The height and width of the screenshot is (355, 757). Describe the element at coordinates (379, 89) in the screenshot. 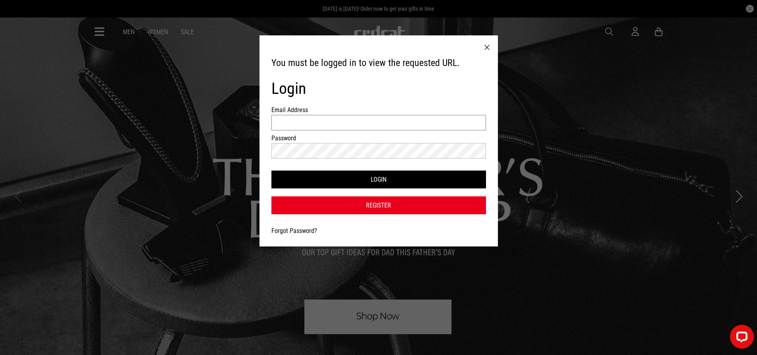

I see `h1: Login` at that location.